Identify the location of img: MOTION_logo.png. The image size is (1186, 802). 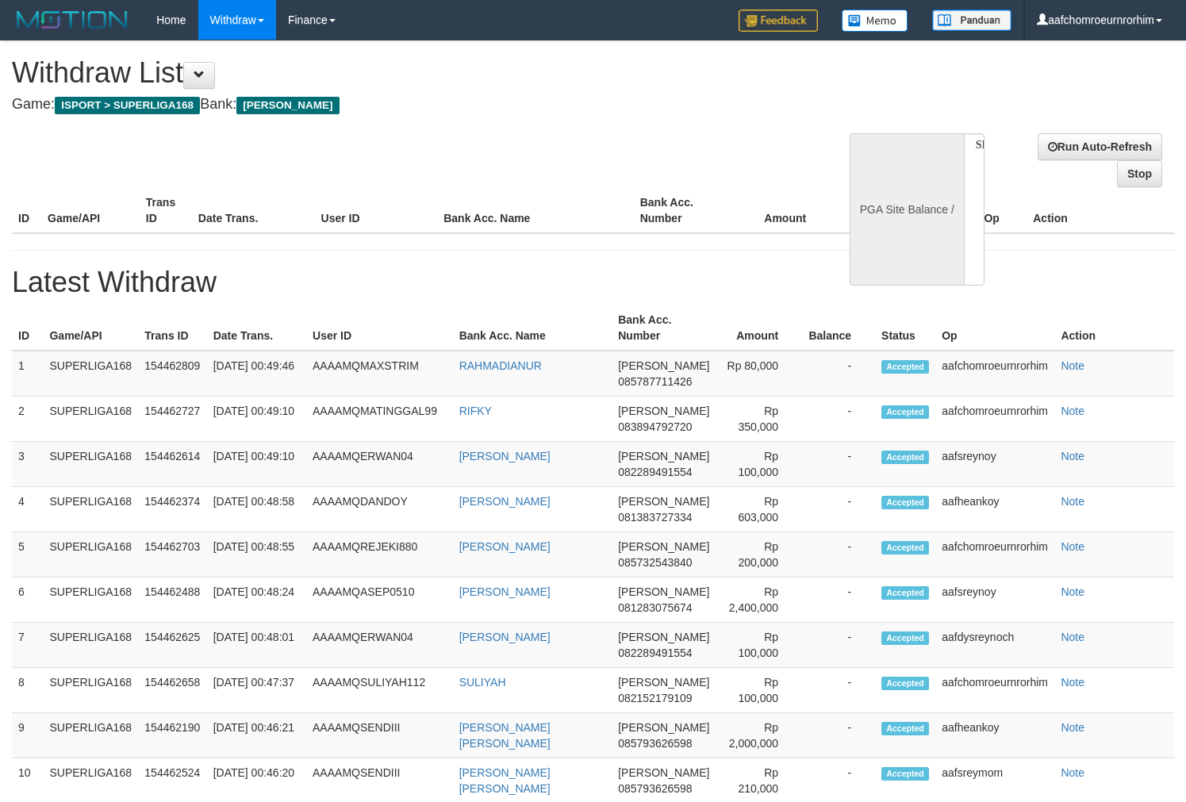
(72, 20).